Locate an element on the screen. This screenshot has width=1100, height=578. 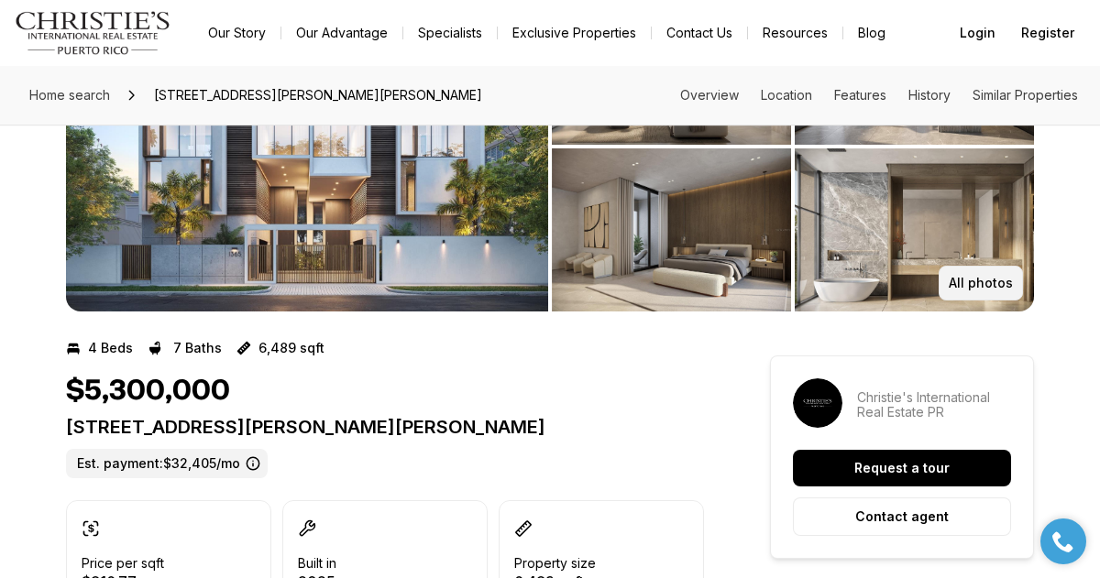
button: Login is located at coordinates (977, 33).